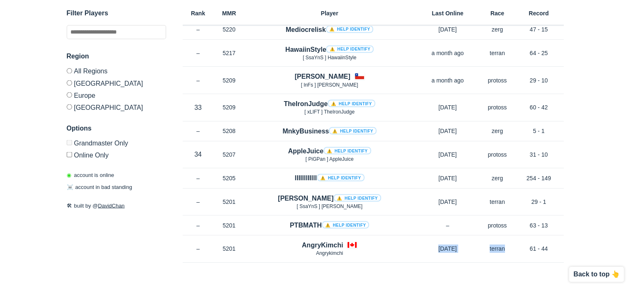  Describe the element at coordinates (69, 142) in the screenshot. I see `input: Grandmaster Only` at that location.